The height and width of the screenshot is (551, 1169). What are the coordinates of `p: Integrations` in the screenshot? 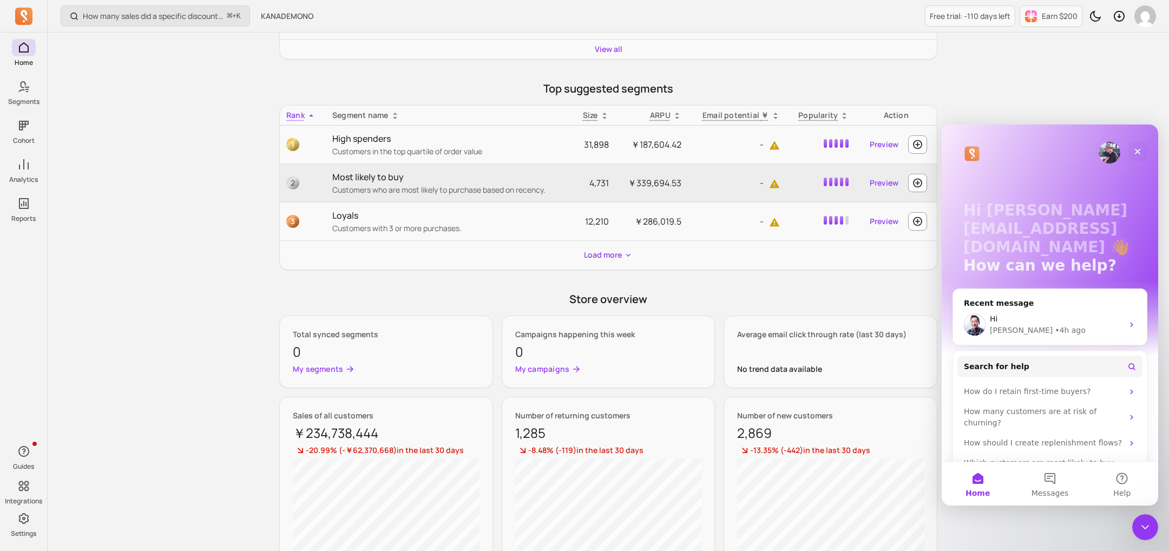 It's located at (23, 501).